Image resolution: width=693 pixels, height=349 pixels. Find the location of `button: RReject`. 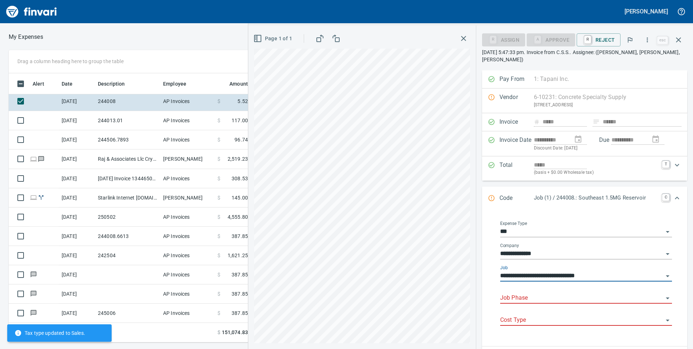

button: RReject is located at coordinates (599, 40).